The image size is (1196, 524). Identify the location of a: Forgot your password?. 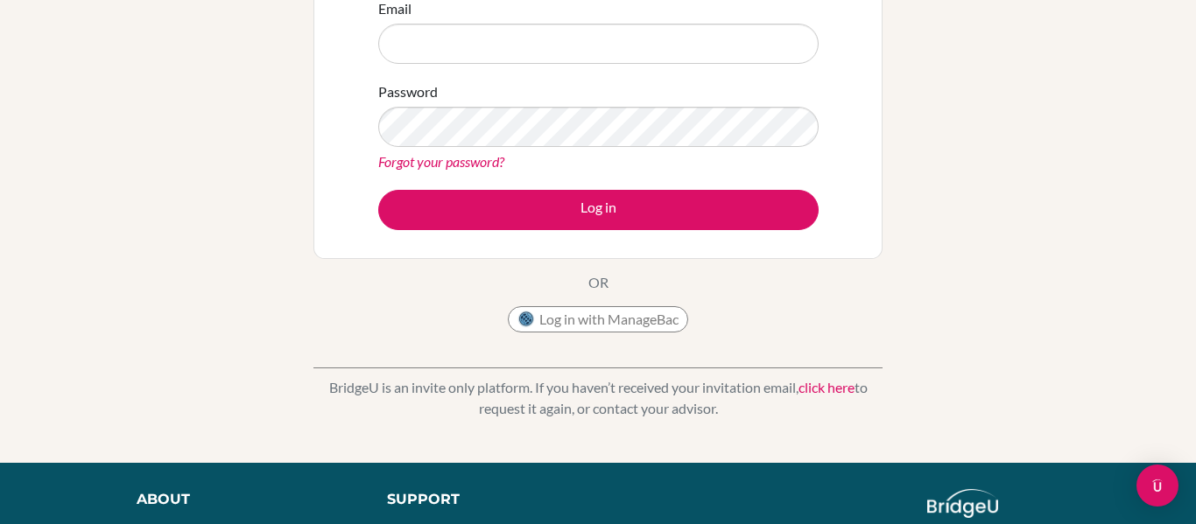
(441, 161).